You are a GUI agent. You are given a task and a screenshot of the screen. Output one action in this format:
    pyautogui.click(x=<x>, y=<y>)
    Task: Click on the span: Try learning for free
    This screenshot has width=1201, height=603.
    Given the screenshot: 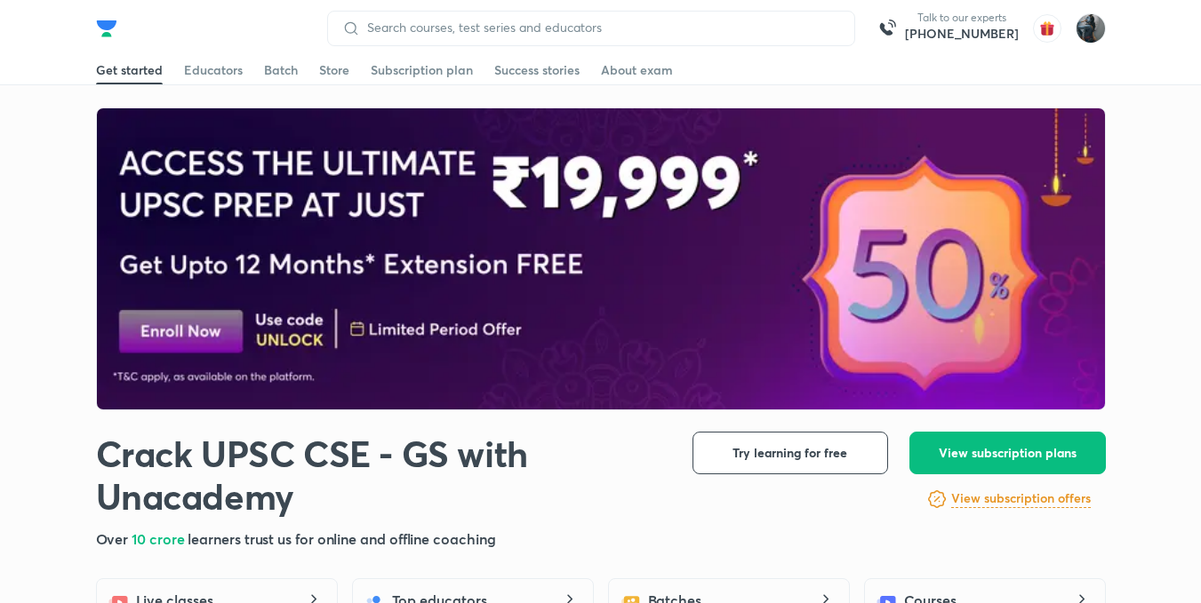 What is the action you would take?
    pyautogui.click(x=789, y=453)
    